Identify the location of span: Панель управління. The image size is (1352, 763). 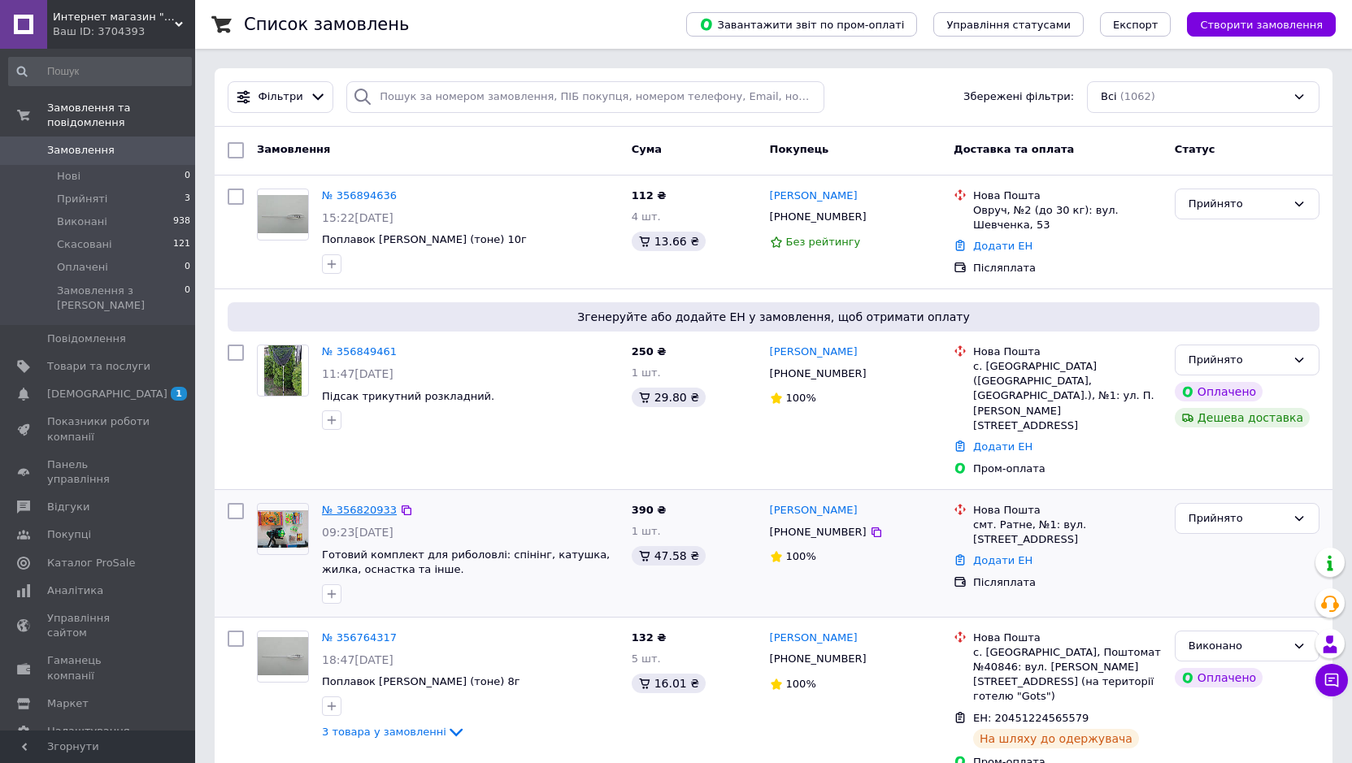
(98, 472).